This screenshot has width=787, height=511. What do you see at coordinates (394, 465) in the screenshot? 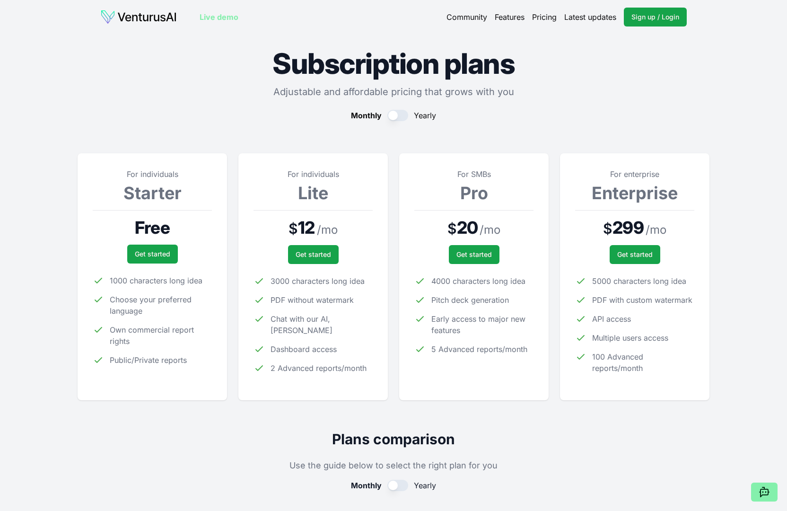
I see `p: Use the guide below to select the right plan for you` at bounding box center [394, 465].